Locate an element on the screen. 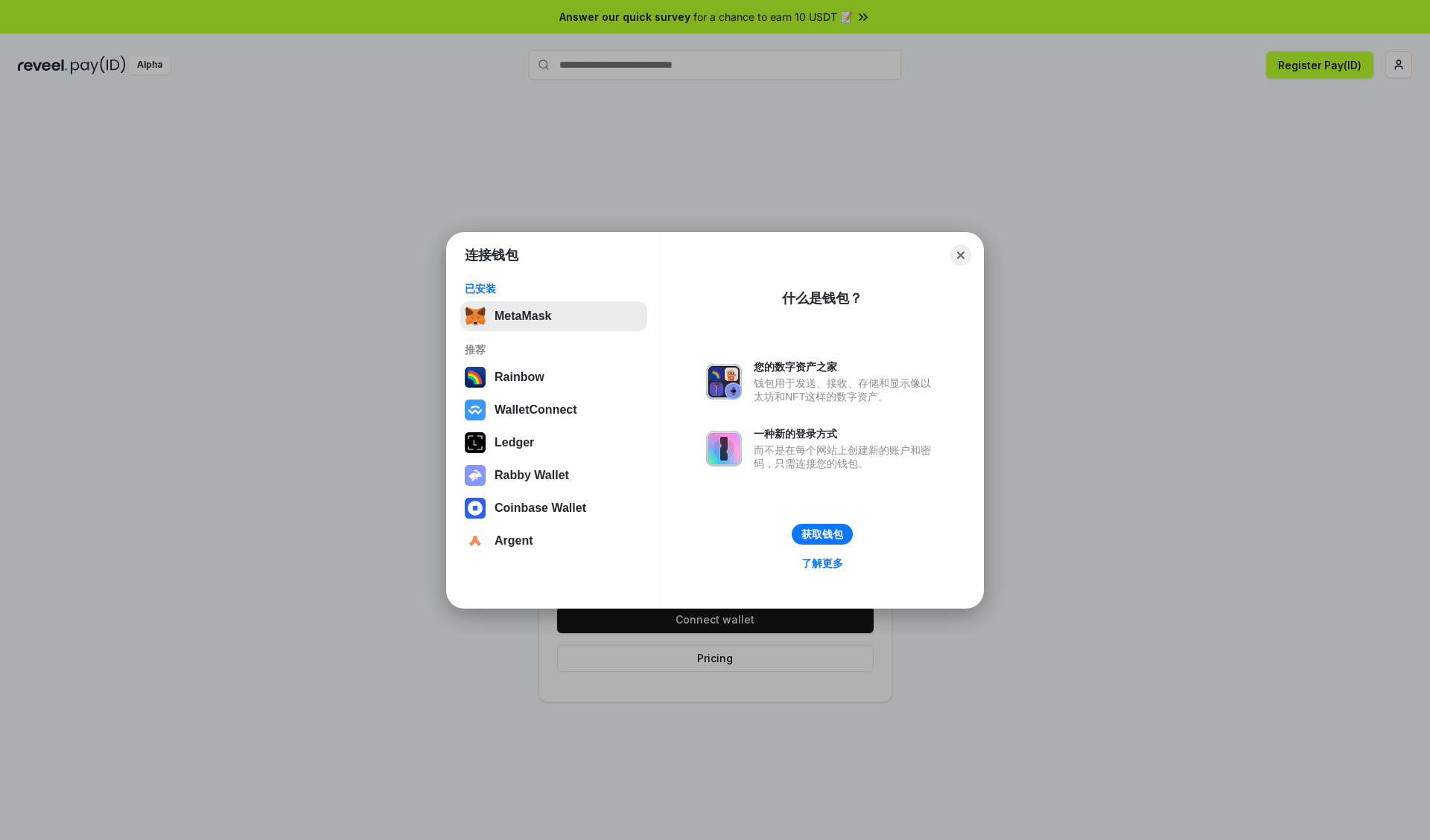  div: Coinbase Wallet is located at coordinates (540, 508).